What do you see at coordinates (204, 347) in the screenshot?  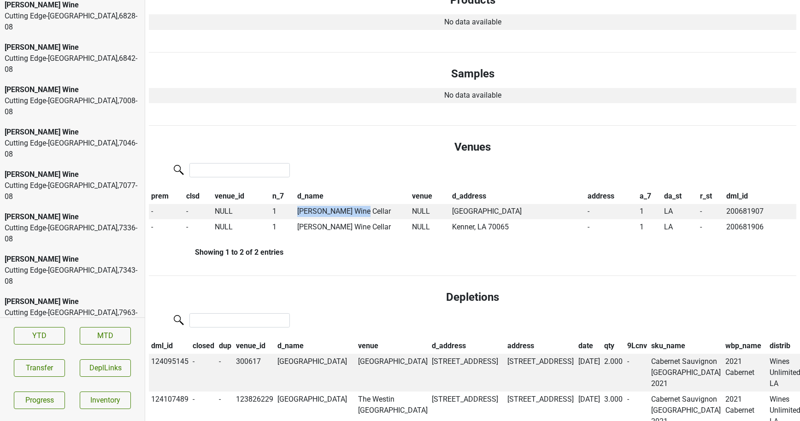 I see `th: closed: activate to sort column ascending` at bounding box center [204, 347].